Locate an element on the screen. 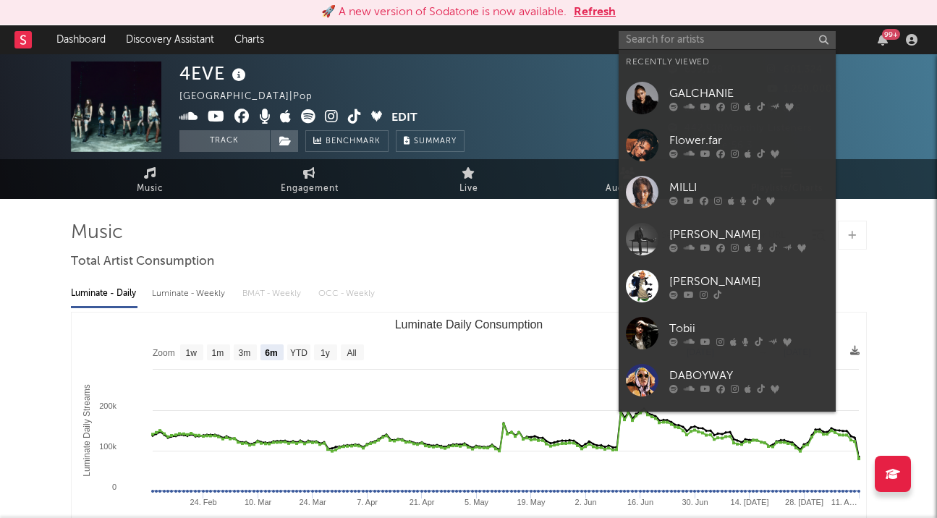  text: YTD is located at coordinates (298, 353).